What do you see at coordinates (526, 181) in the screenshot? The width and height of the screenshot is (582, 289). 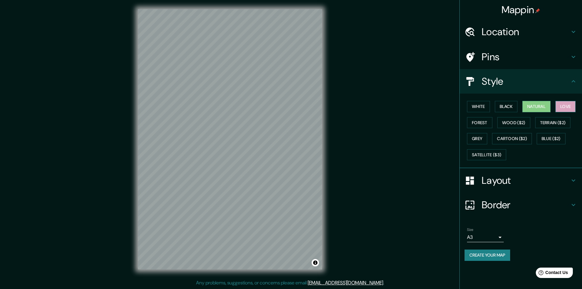 I see `h4: Layout` at bounding box center [526, 181].